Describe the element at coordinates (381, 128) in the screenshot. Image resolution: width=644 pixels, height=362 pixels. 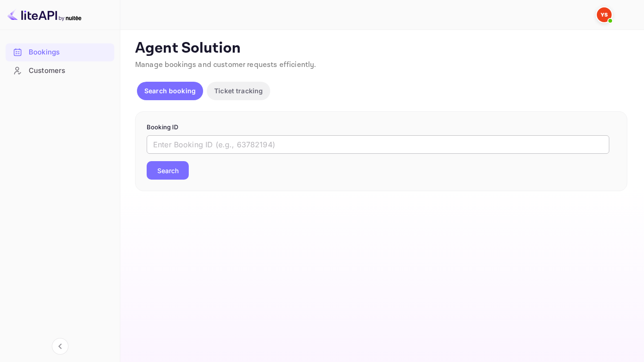
I see `p: Booking ID` at that location.